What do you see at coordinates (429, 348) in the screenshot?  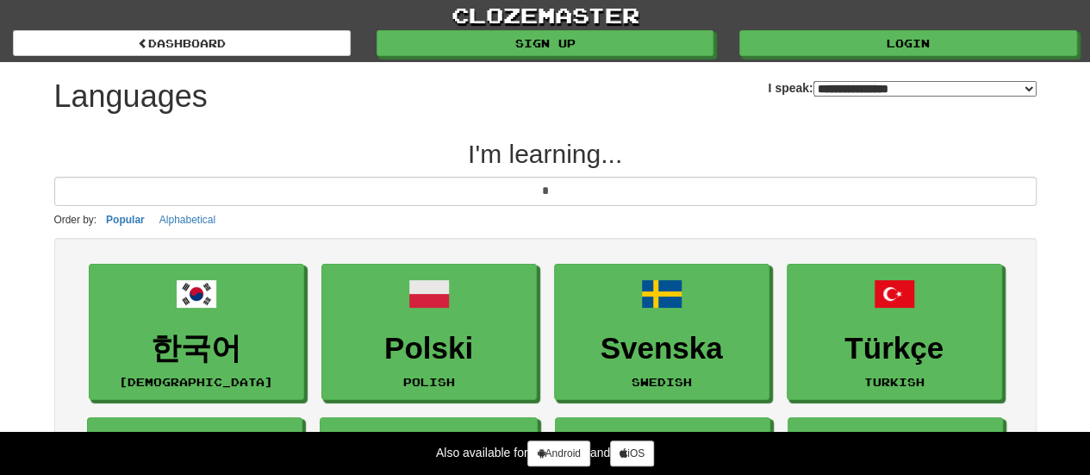 I see `h3: Polski` at bounding box center [429, 348].